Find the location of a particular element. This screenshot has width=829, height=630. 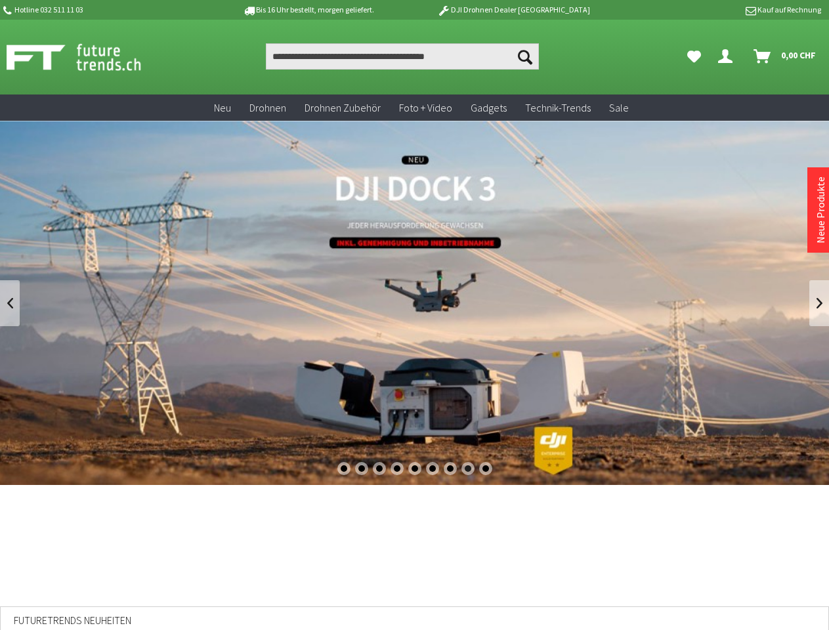

a: Neu is located at coordinates (222, 108).